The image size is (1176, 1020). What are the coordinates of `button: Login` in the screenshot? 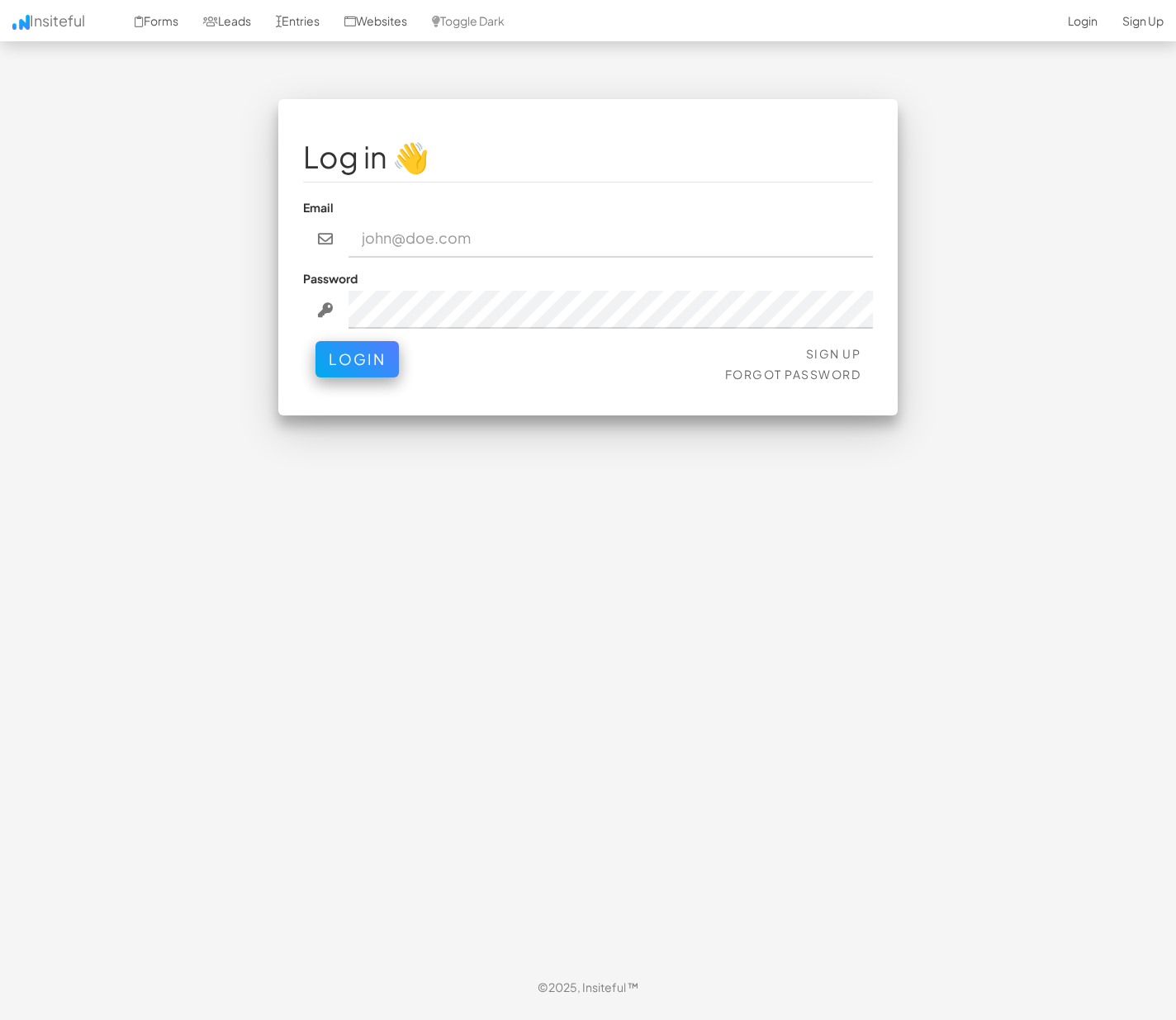 It's located at (357, 359).